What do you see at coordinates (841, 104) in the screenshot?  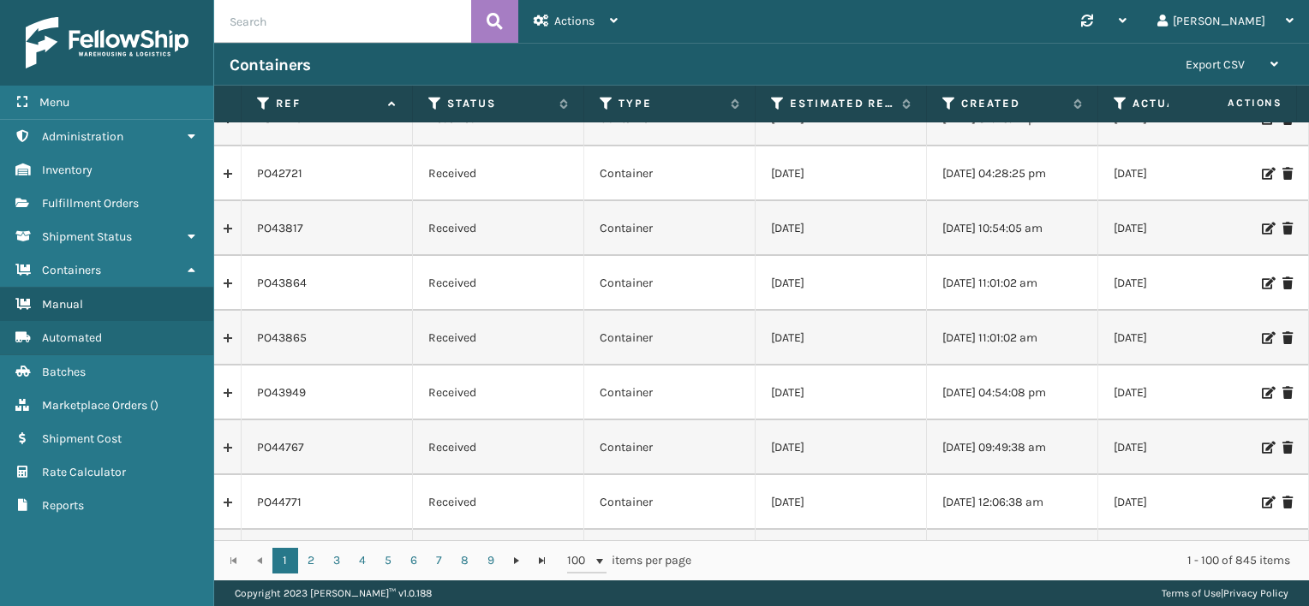 I see `label: Estimated Receiving Date` at bounding box center [841, 104].